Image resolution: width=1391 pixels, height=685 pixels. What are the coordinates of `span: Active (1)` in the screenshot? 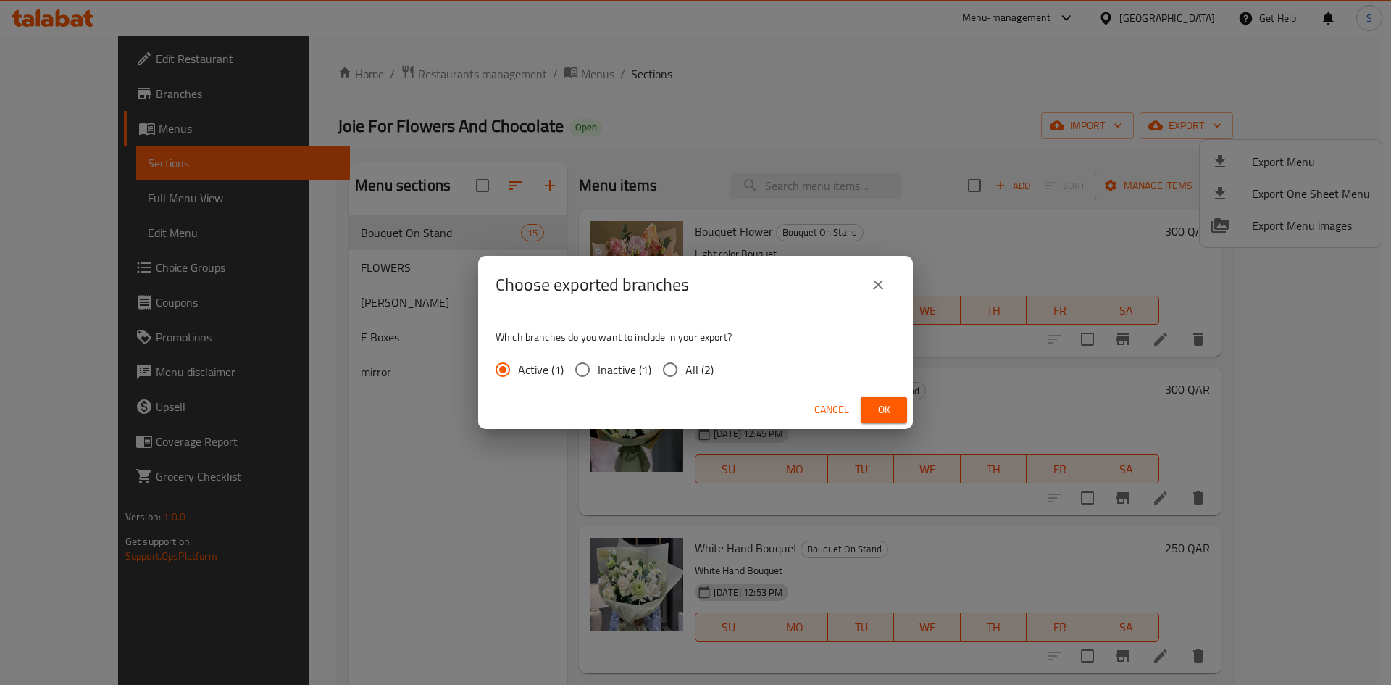 It's located at (540, 369).